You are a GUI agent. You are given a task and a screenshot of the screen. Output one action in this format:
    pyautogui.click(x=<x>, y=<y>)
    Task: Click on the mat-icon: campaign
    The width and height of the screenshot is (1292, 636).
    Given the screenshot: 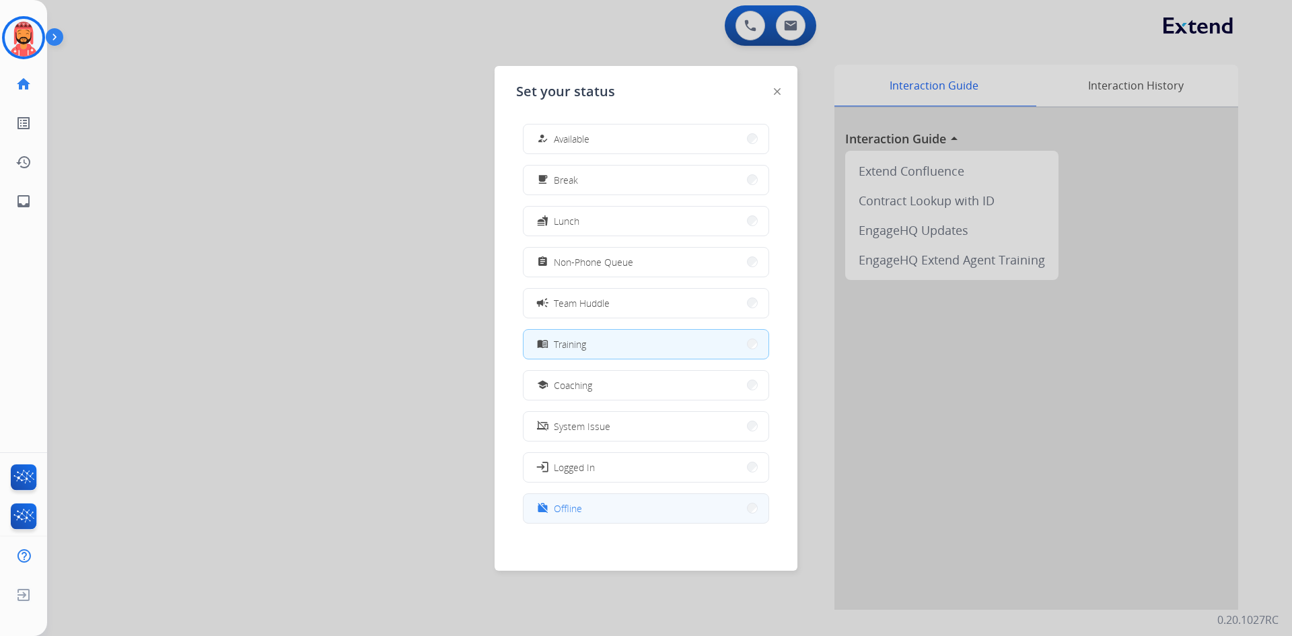 What is the action you would take?
    pyautogui.click(x=542, y=303)
    